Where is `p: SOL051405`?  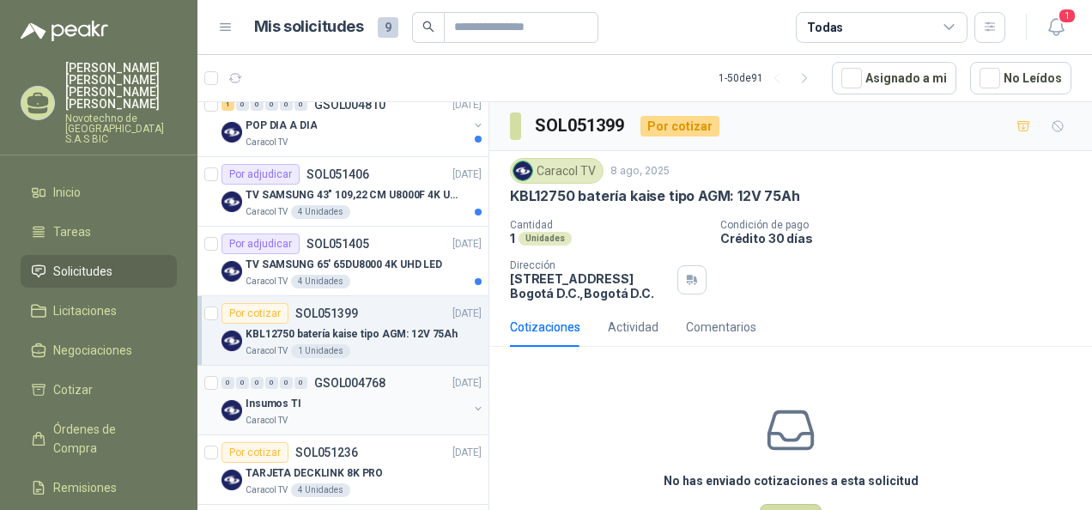
p: SOL051405 is located at coordinates (337, 244).